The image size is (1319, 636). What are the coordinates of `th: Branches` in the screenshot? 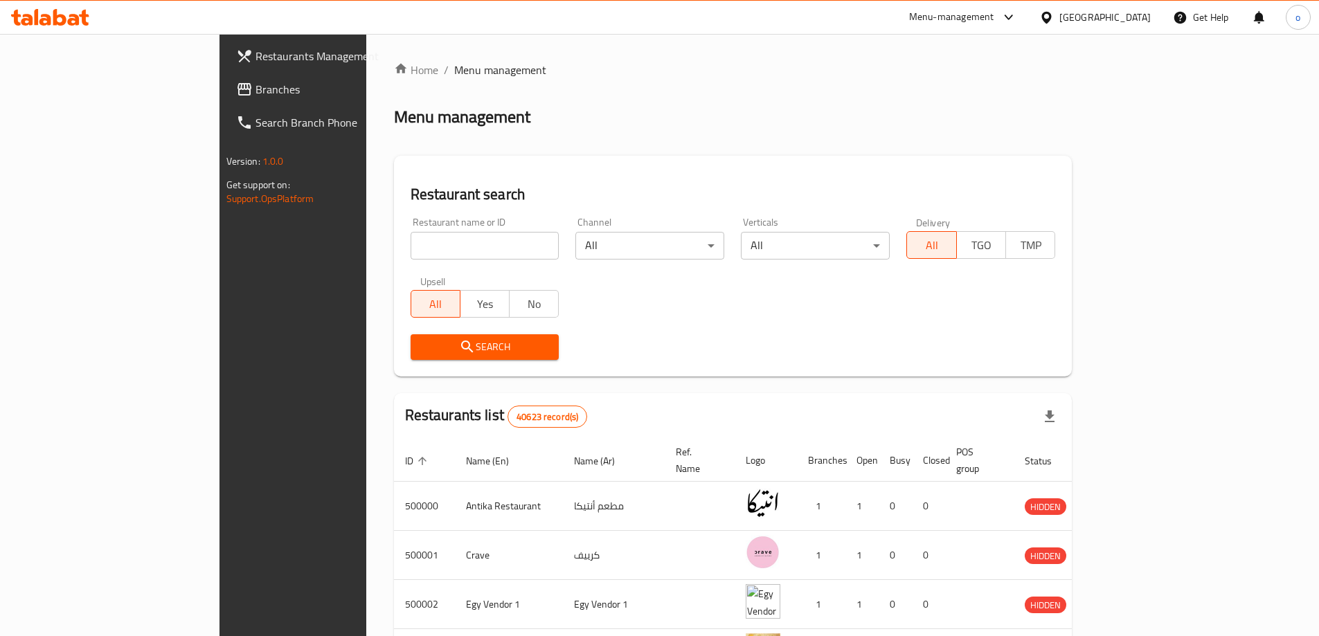 It's located at (821, 460).